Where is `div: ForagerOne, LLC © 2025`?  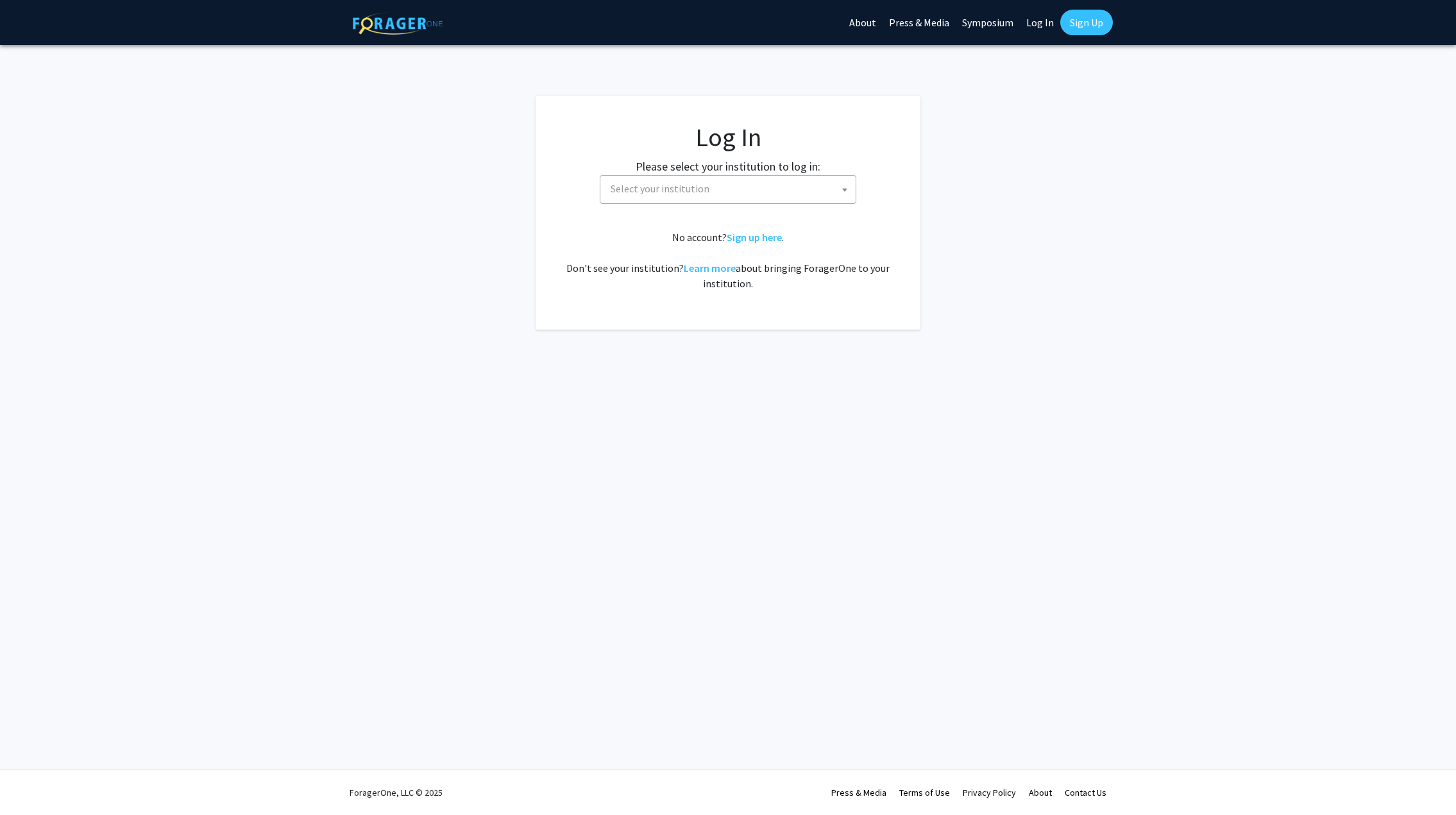
div: ForagerOne, LLC © 2025 is located at coordinates (396, 792).